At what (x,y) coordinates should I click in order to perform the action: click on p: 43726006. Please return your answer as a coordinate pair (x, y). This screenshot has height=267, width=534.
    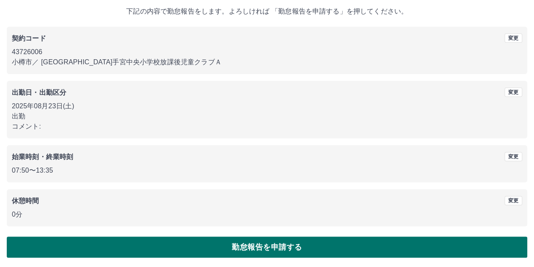
    Looking at the image, I should click on (267, 52).